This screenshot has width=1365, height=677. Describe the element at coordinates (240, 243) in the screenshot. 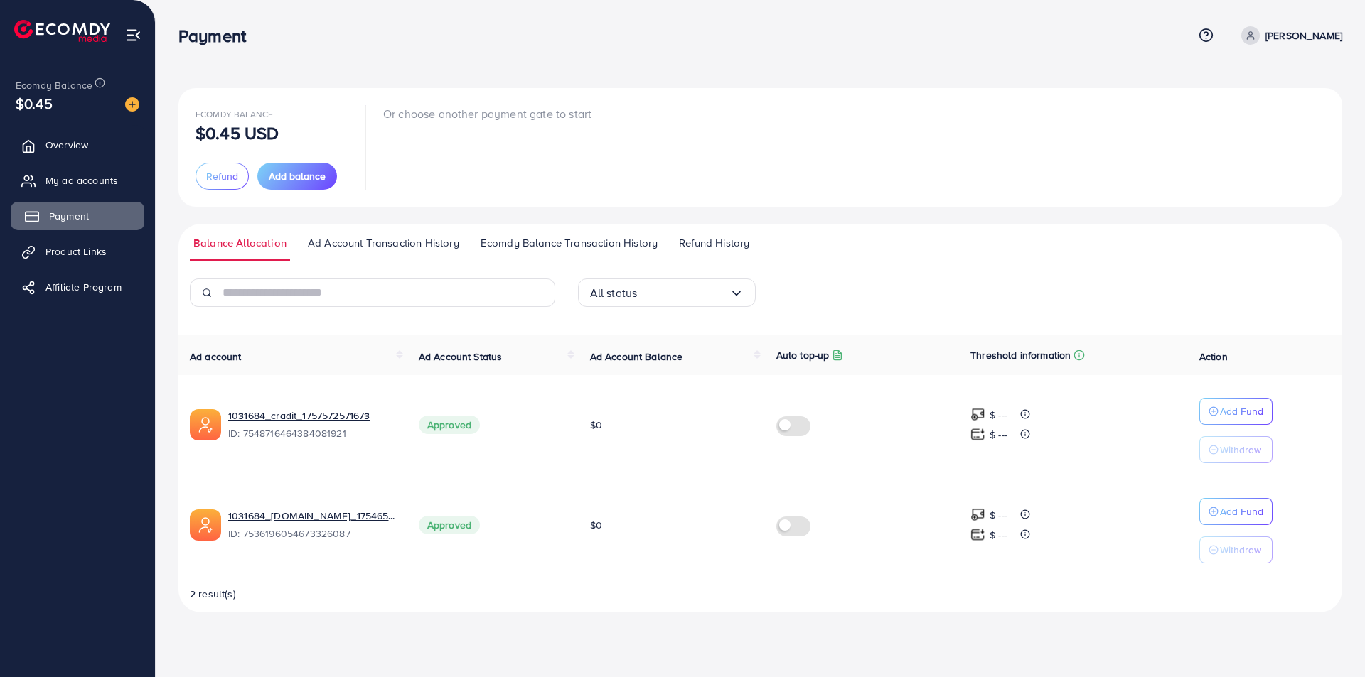

I see `span: Balance Allocation` at that location.